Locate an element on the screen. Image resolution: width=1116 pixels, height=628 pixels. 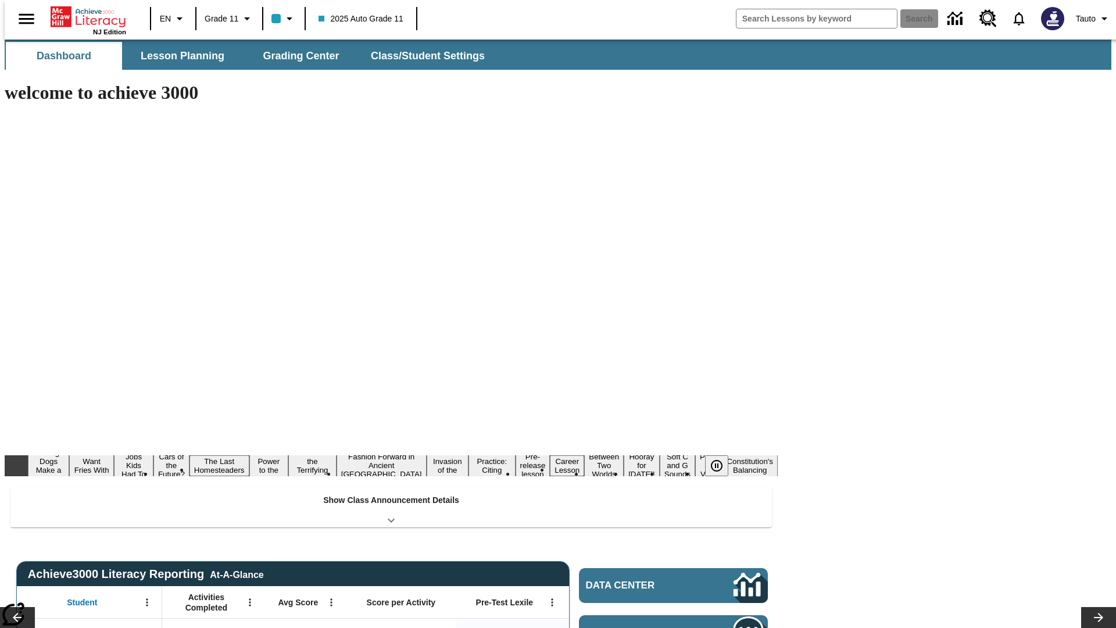
button: Slide 12 Career Lesson is located at coordinates (567, 466).